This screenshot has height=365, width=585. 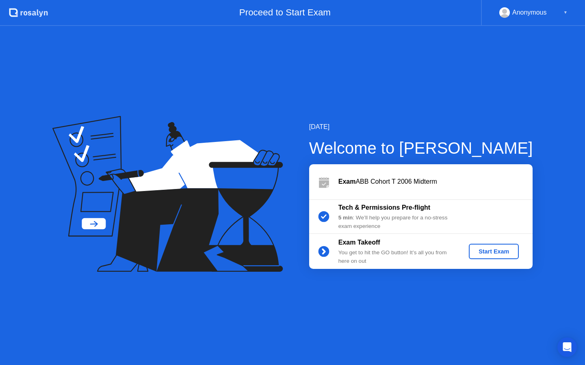 I want to click on div: ABB Cohort T 2006 Midterm, so click(x=435, y=182).